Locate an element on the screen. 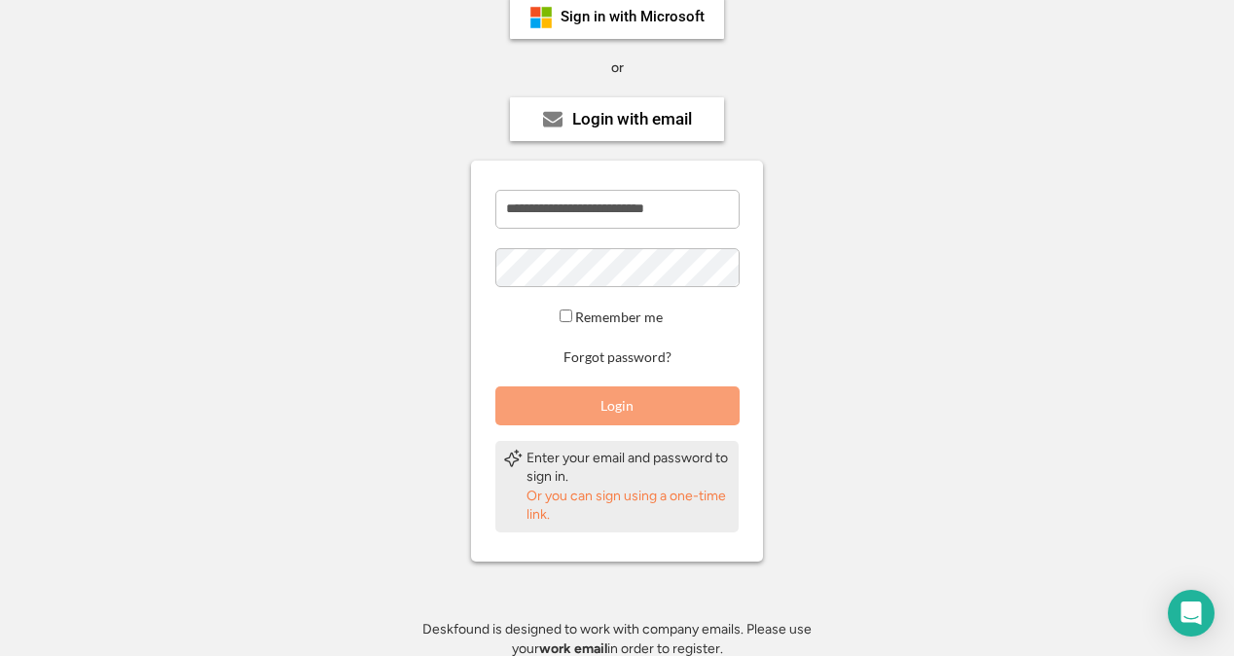  button: Login is located at coordinates (617, 406).